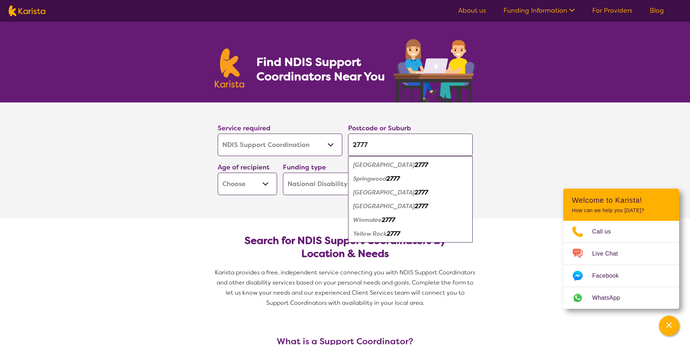 The width and height of the screenshot is (690, 345). What do you see at coordinates (411, 193) in the screenshot?
I see `div: Sun Valley 2777` at bounding box center [411, 193].